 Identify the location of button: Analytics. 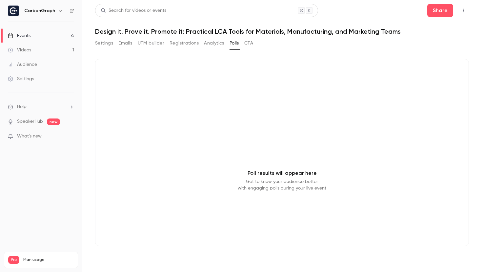
(214, 43).